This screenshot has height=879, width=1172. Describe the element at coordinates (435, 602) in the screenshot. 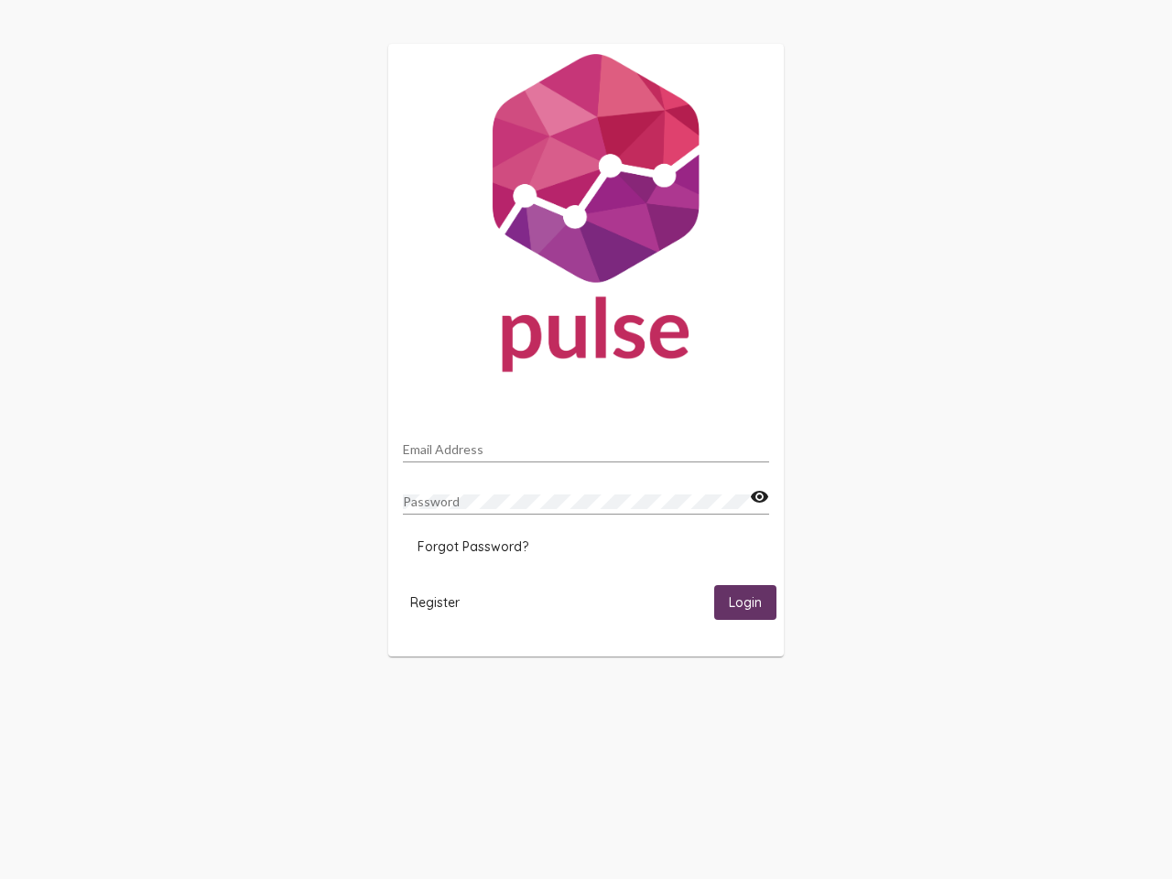

I see `button: Register` at that location.